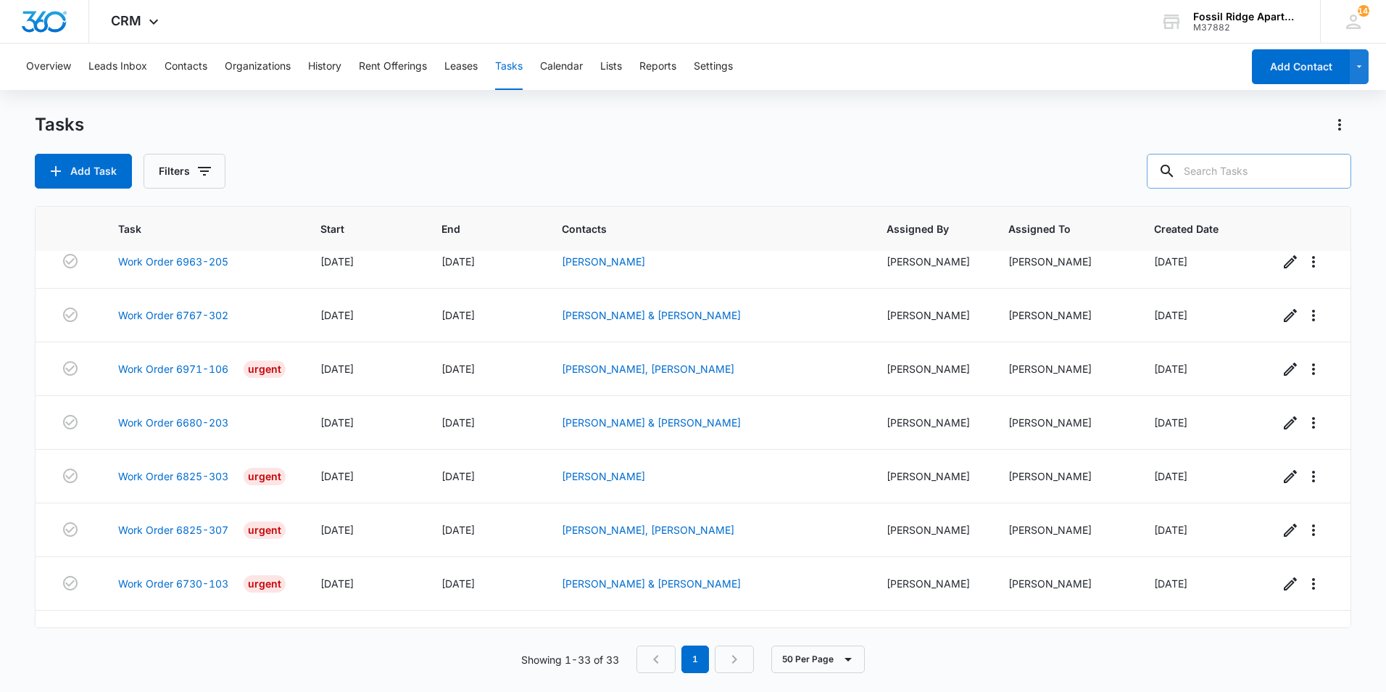 The height and width of the screenshot is (692, 1386). I want to click on span: Assigned To, so click(1054, 228).